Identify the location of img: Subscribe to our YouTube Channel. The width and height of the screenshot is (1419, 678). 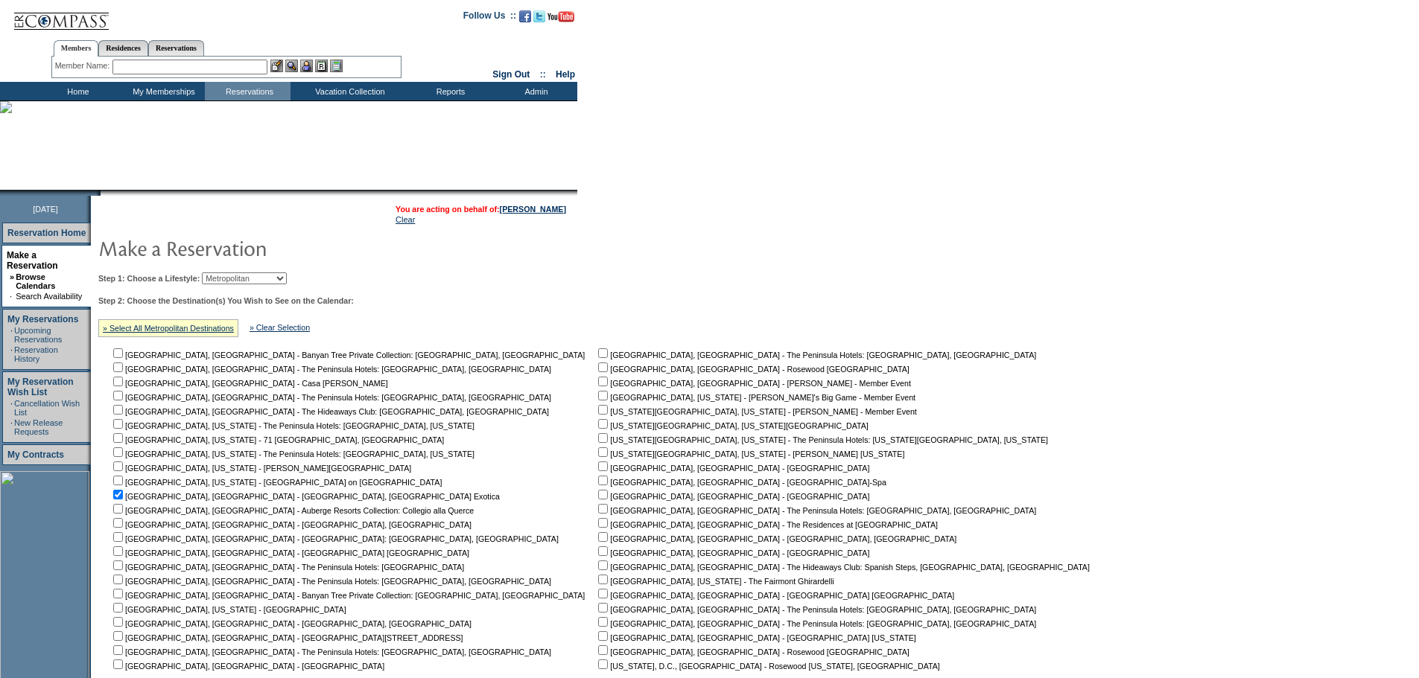
(561, 16).